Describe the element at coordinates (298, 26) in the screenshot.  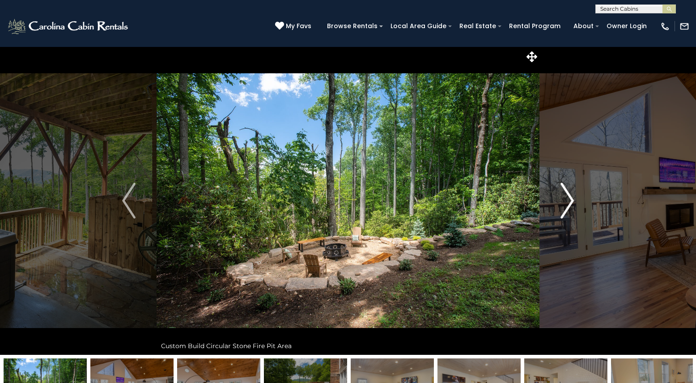
I see `span: My Favs` at that location.